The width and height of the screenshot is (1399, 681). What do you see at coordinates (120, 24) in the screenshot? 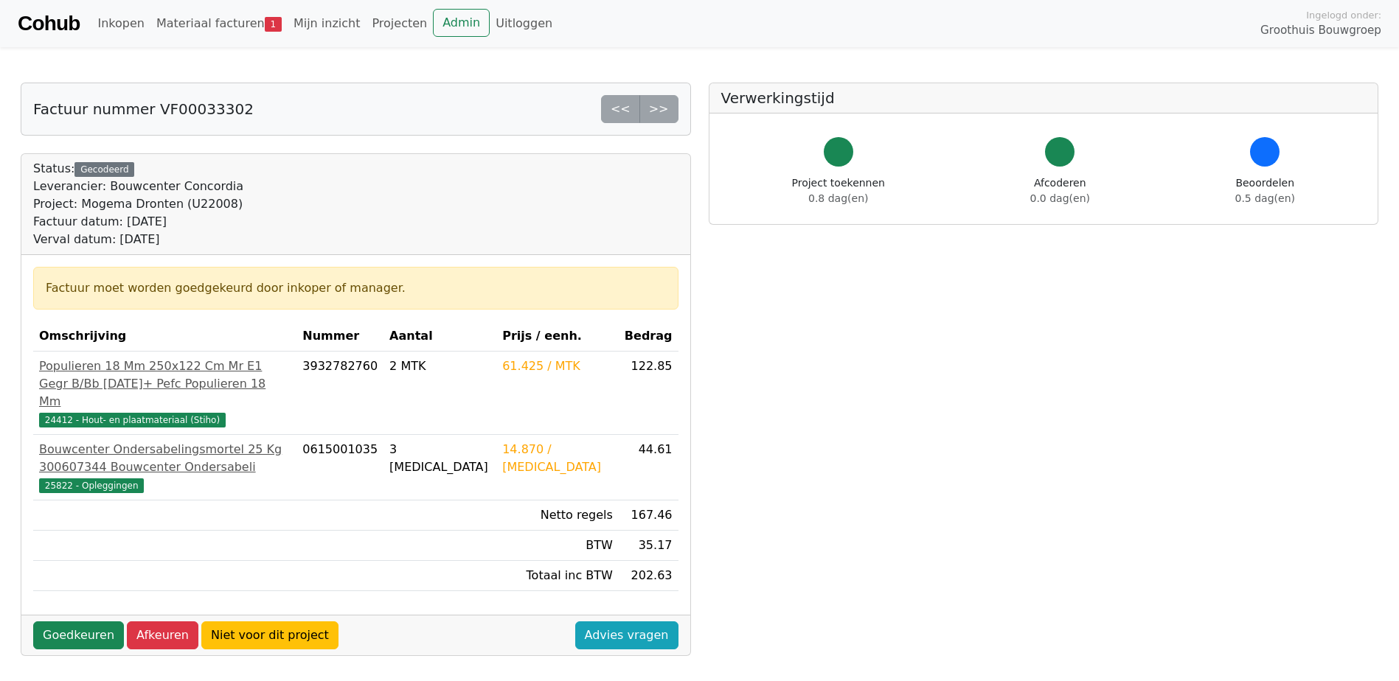
I see `a: Inkopen` at bounding box center [120, 24].